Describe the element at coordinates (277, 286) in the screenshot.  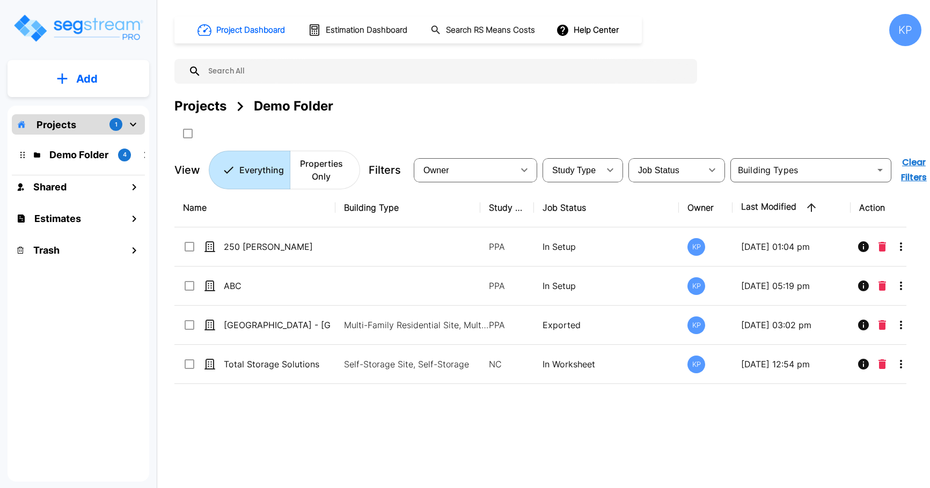
I see `p: ABC` at that location.